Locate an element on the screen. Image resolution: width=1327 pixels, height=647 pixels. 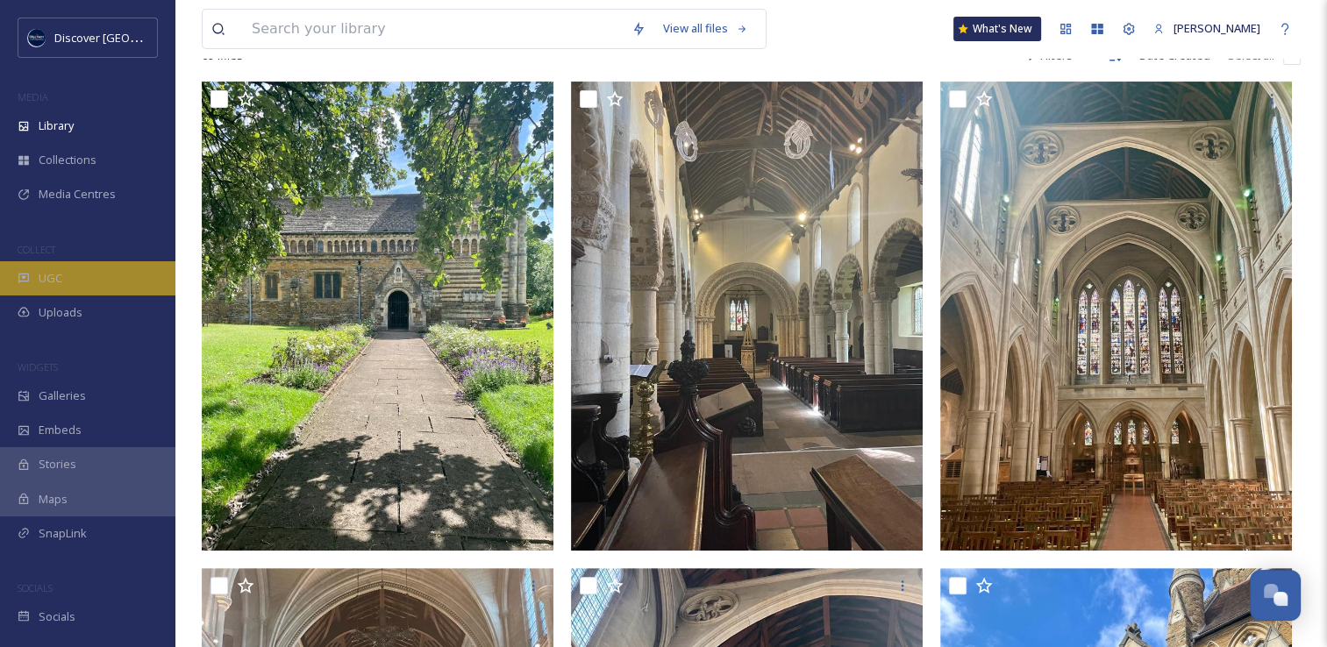
span: Collections is located at coordinates (68, 160).